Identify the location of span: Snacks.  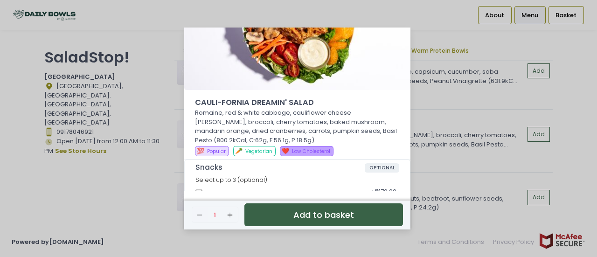
(280, 168).